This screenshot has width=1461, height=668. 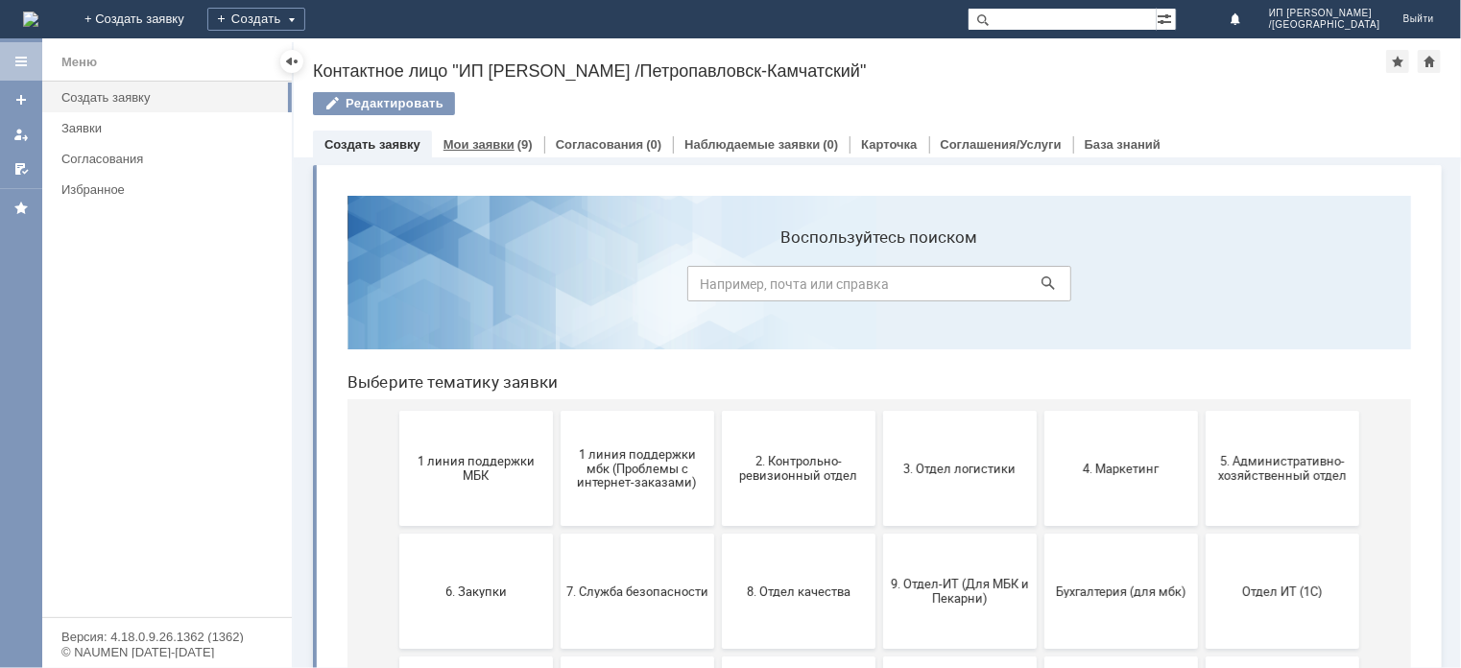 I want to click on div: (9), so click(x=525, y=144).